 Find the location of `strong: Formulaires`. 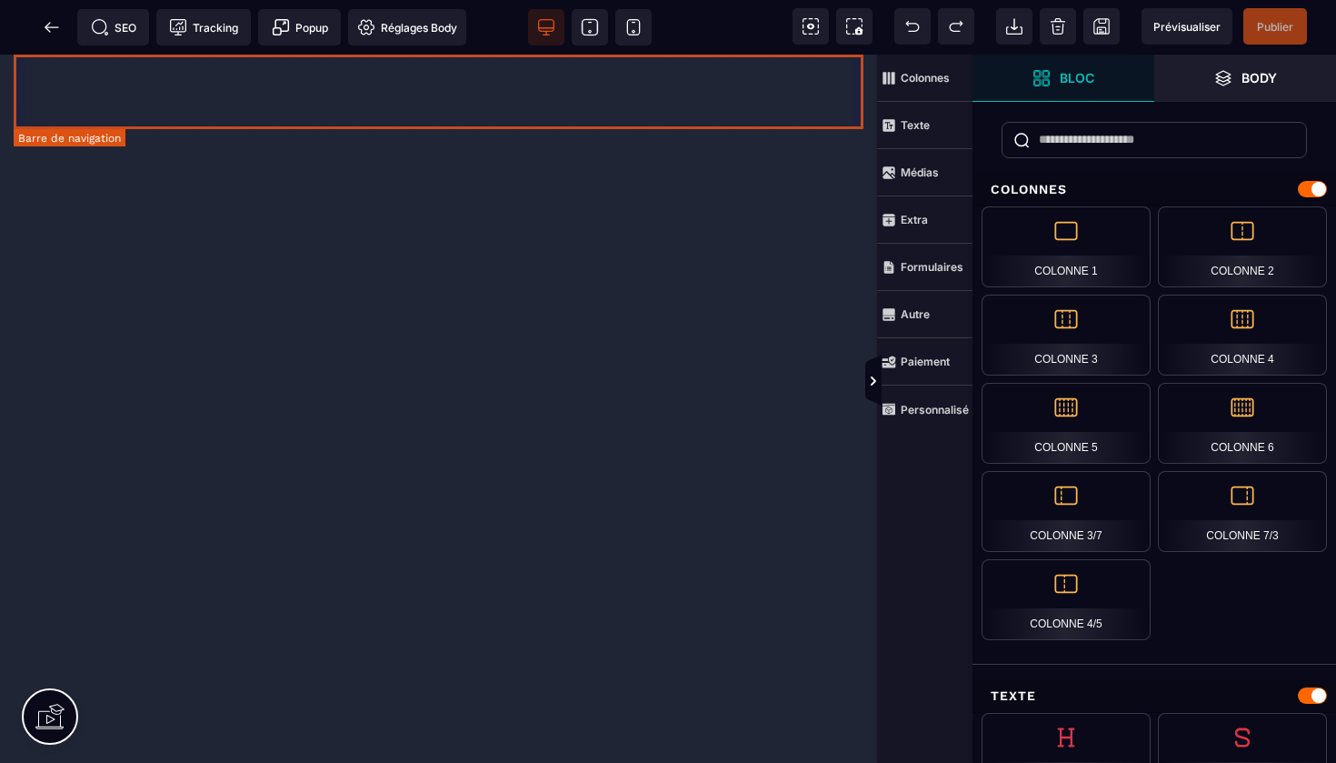

strong: Formulaires is located at coordinates (932, 266).